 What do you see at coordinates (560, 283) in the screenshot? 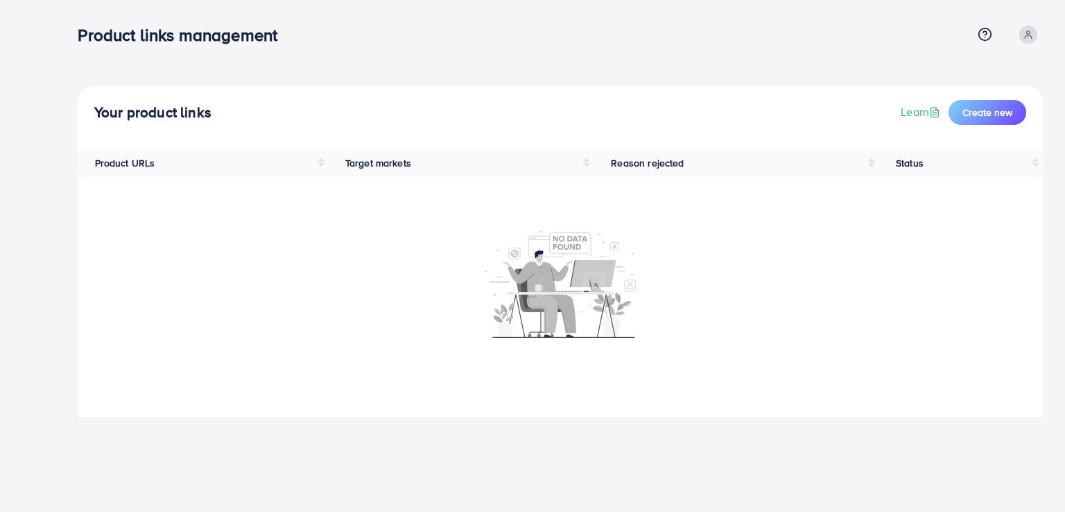
I see `img: No account` at bounding box center [560, 283].